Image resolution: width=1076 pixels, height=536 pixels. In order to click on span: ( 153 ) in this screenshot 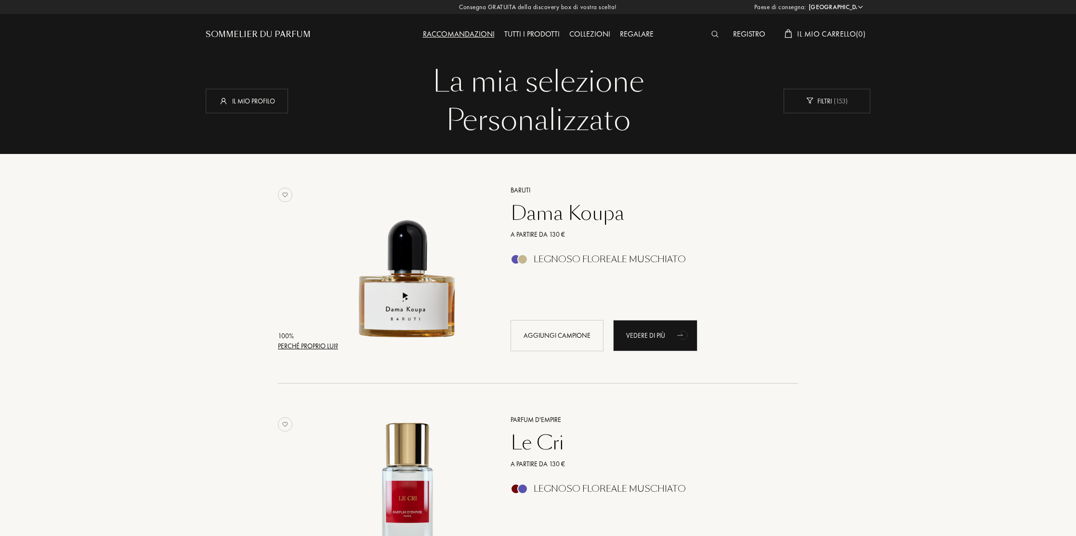, I will do `click(839, 101)`.